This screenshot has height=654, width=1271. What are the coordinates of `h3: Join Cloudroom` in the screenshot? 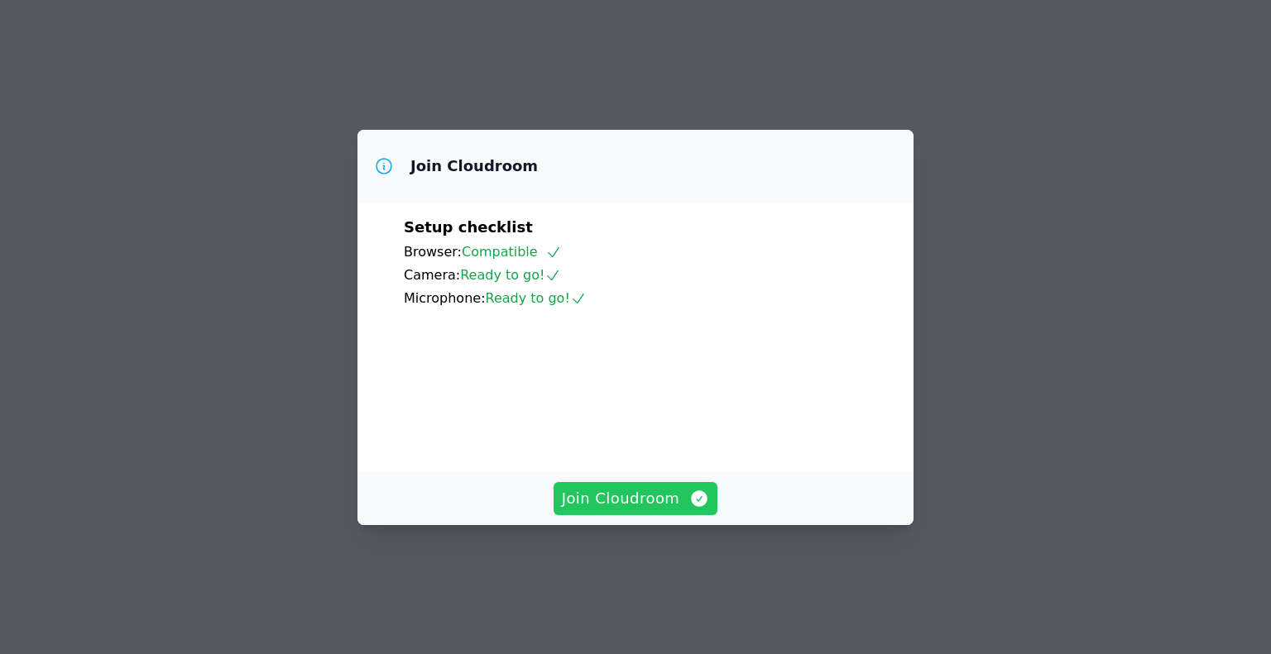 It's located at (474, 166).